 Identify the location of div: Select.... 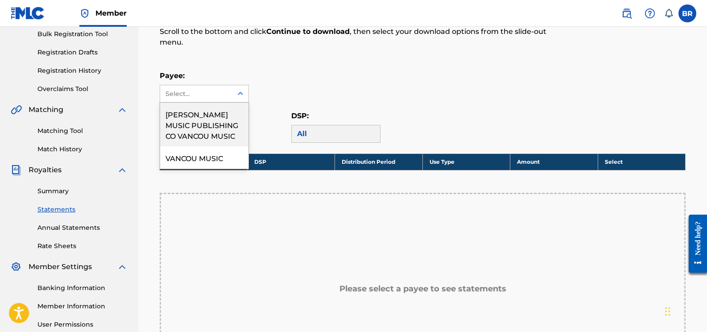
(196, 94).